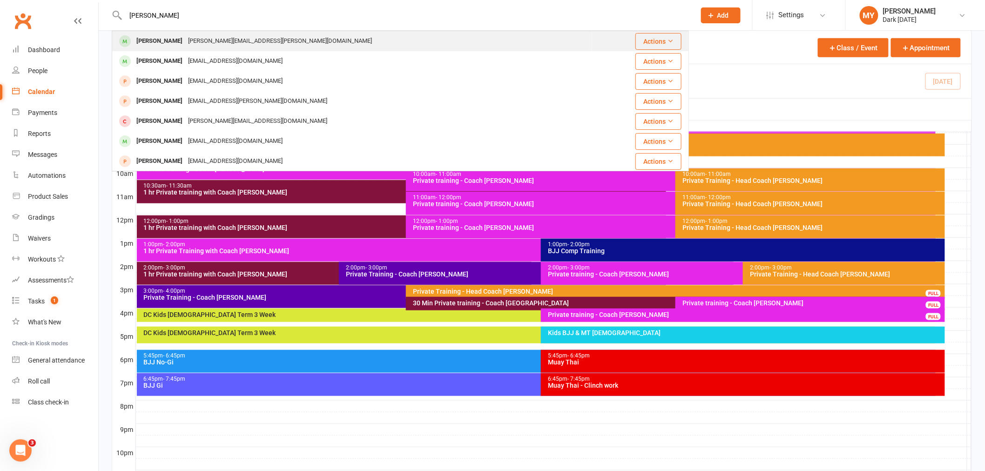  I want to click on div: Payments, so click(42, 113).